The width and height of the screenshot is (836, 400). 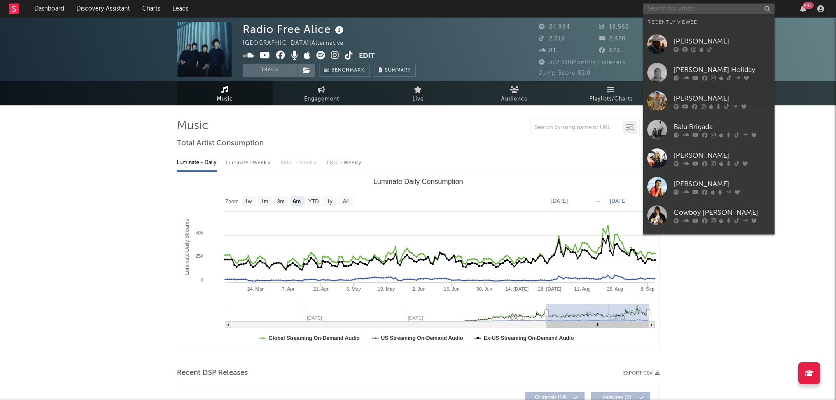 What do you see at coordinates (225, 93) in the screenshot?
I see `a: Music` at bounding box center [225, 93].